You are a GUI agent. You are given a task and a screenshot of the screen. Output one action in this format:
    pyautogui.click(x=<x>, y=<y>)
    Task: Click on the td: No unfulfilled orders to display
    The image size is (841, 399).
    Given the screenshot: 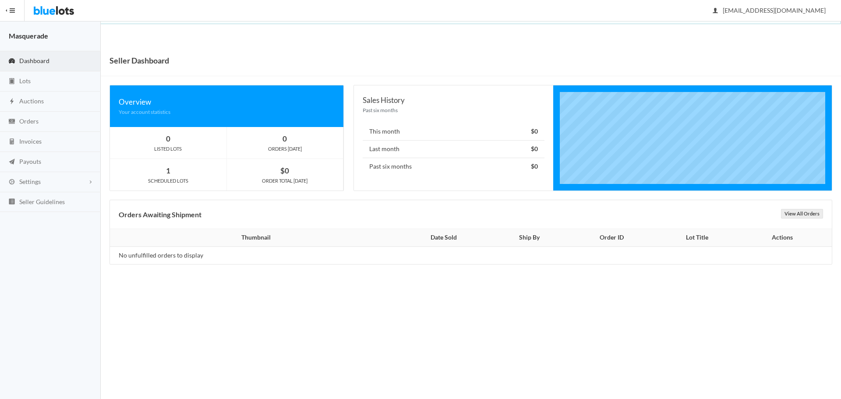 What is the action you would take?
    pyautogui.click(x=253, y=255)
    